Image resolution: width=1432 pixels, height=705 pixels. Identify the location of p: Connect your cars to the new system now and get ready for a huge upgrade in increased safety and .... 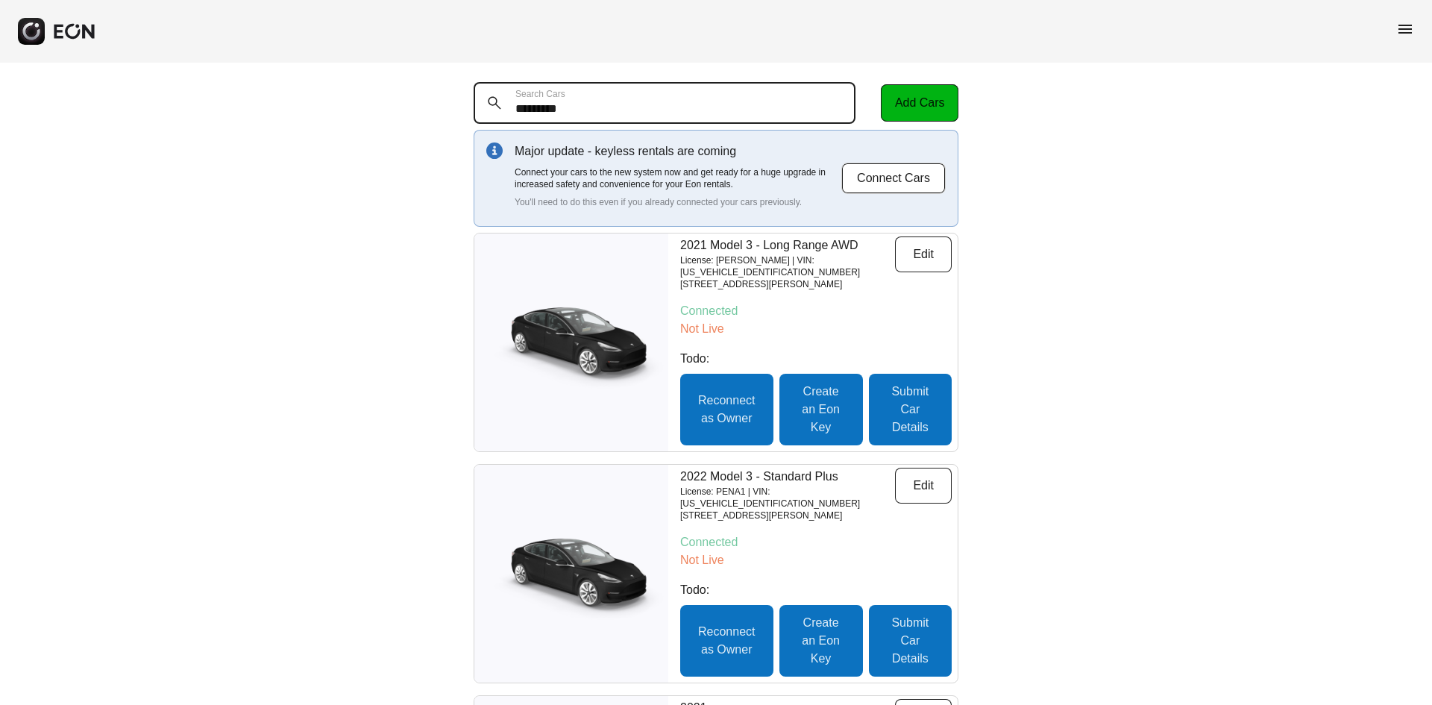
(678, 178).